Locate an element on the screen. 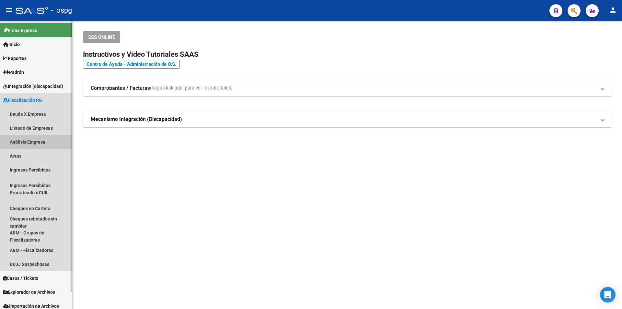 This screenshot has height=309, width=622. button: SSS ONLINE is located at coordinates (101, 37).